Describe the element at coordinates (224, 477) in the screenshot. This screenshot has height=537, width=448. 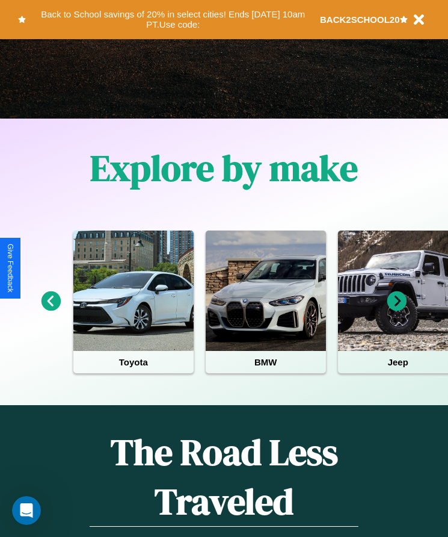
I see `h1: The Road Less Traveled` at that location.